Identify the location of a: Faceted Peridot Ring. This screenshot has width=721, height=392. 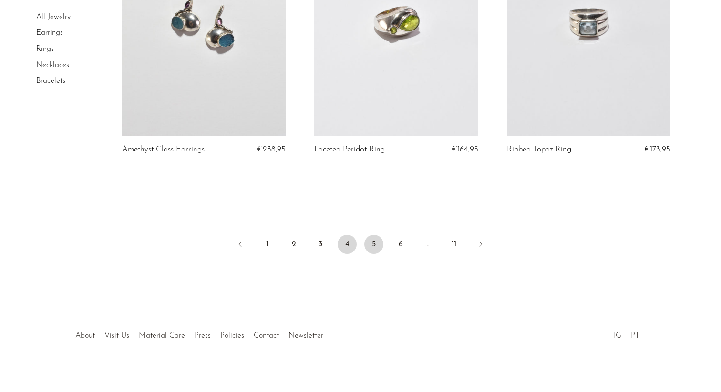
(349, 150).